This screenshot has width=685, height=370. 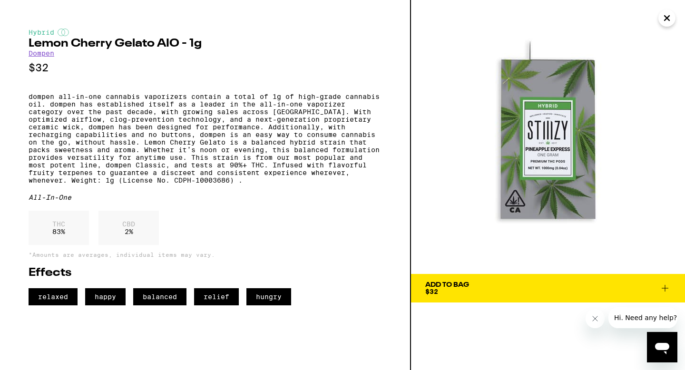 What do you see at coordinates (269, 297) in the screenshot?
I see `span: hungry` at bounding box center [269, 297].